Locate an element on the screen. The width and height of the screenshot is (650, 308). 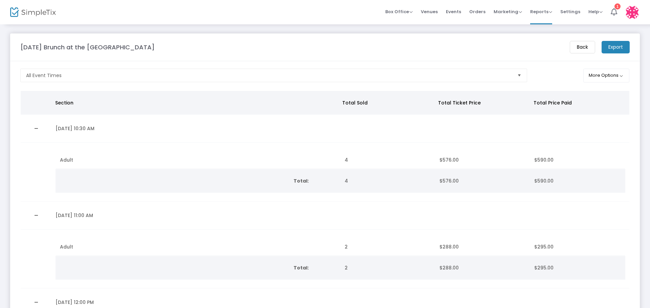
span: Total Price Paid is located at coordinates (553, 103).